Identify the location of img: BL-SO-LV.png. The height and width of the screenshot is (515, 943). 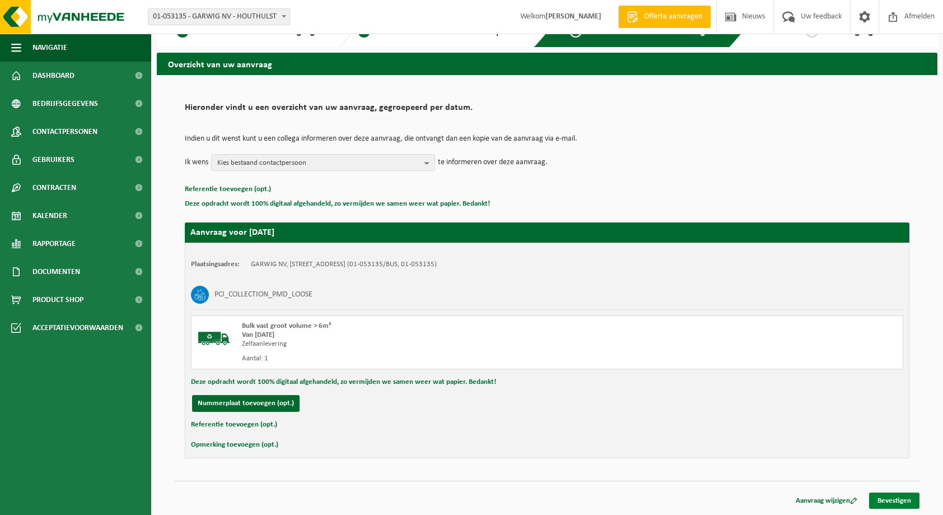
(214, 338).